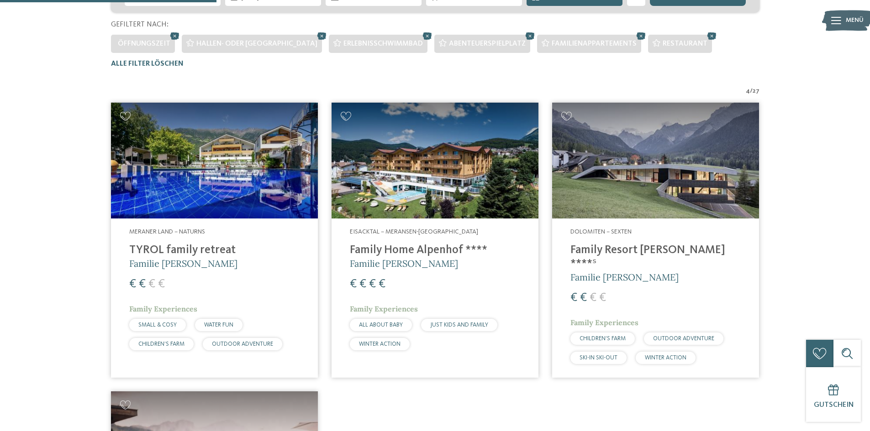 The height and width of the screenshot is (431, 870). What do you see at coordinates (167, 232) in the screenshot?
I see `span: Meraner Land – Naturns` at bounding box center [167, 232].